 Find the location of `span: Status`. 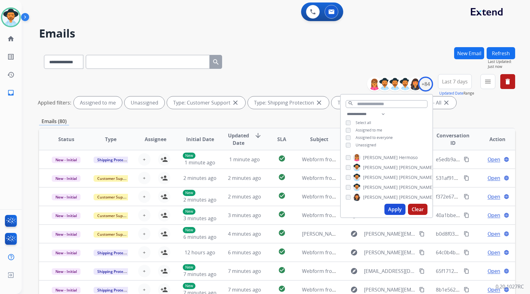

span: Status is located at coordinates (66, 139).